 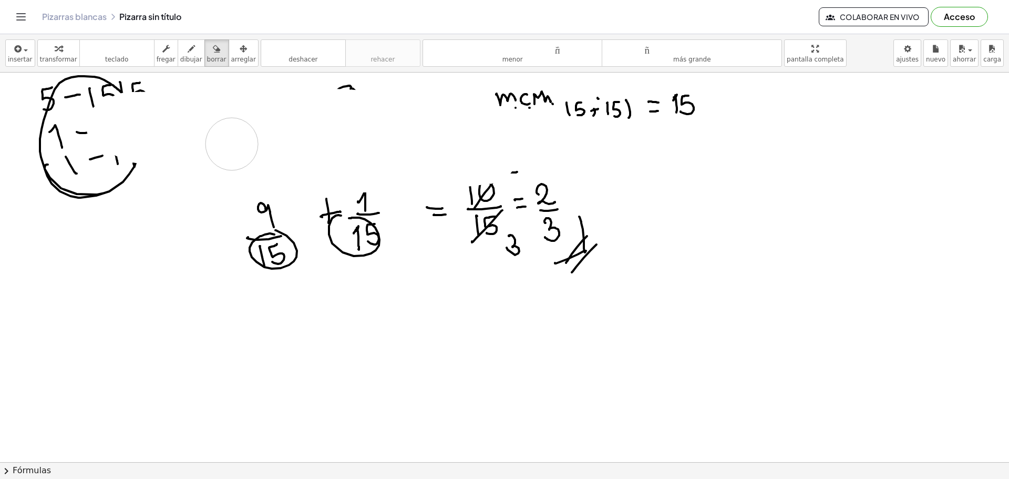 What do you see at coordinates (243, 53) in the screenshot?
I see `button: arreglar` at bounding box center [243, 53].